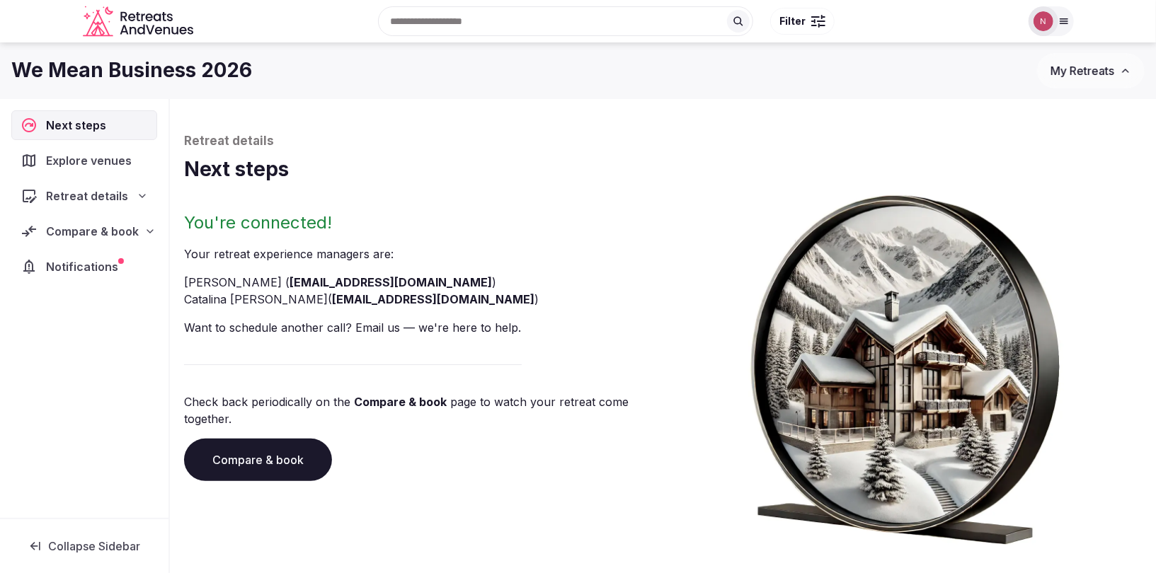 The width and height of the screenshot is (1156, 573). Describe the element at coordinates (1091, 71) in the screenshot. I see `button: My Retreats` at that location.